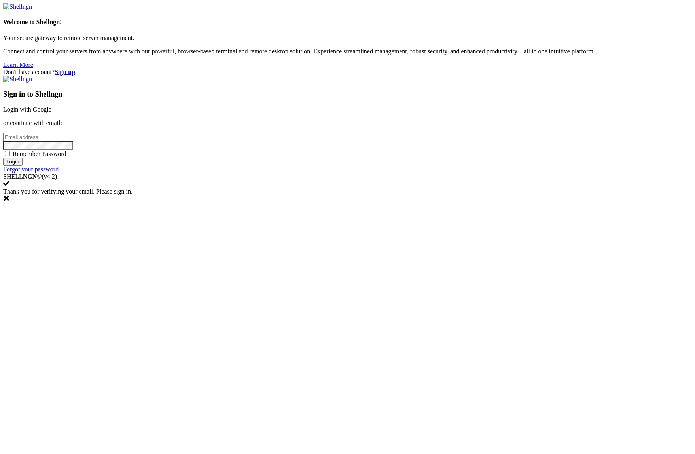  What do you see at coordinates (40, 153) in the screenshot?
I see `span: Remember Password` at bounding box center [40, 153].